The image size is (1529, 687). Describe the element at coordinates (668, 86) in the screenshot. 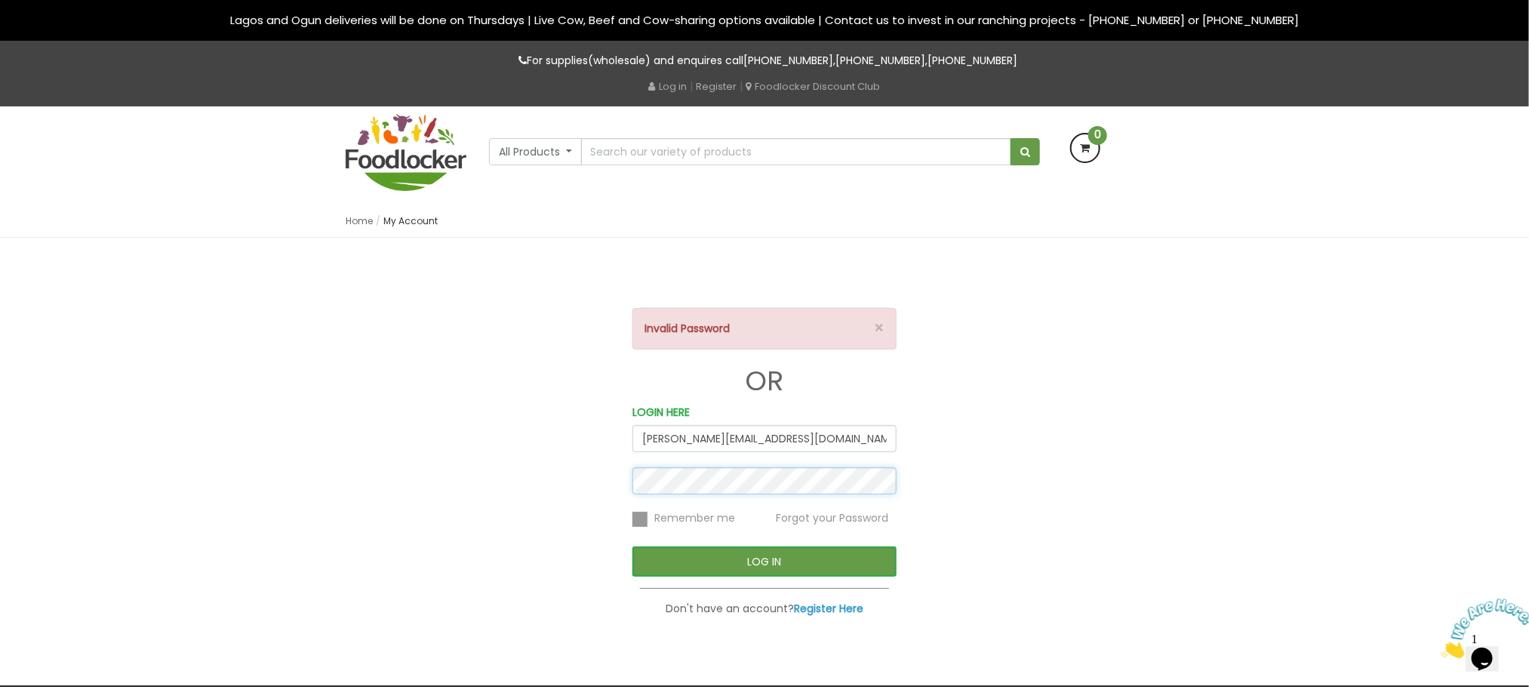

I see `a: Log in` at that location.